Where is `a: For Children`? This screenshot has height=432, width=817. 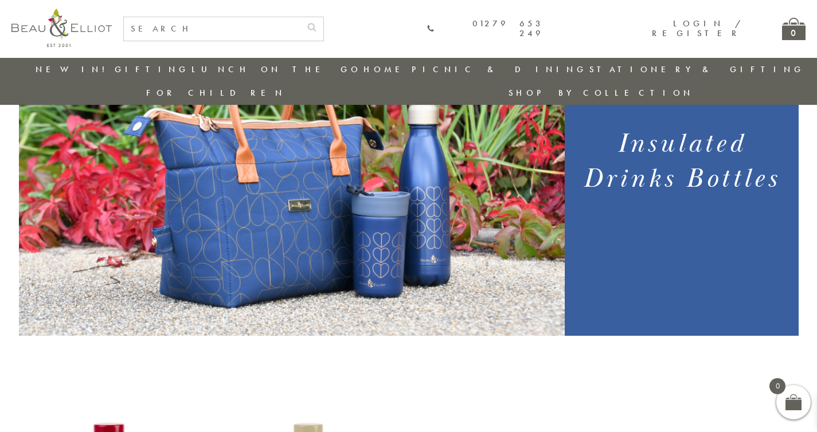
a: For Children is located at coordinates (216, 93).